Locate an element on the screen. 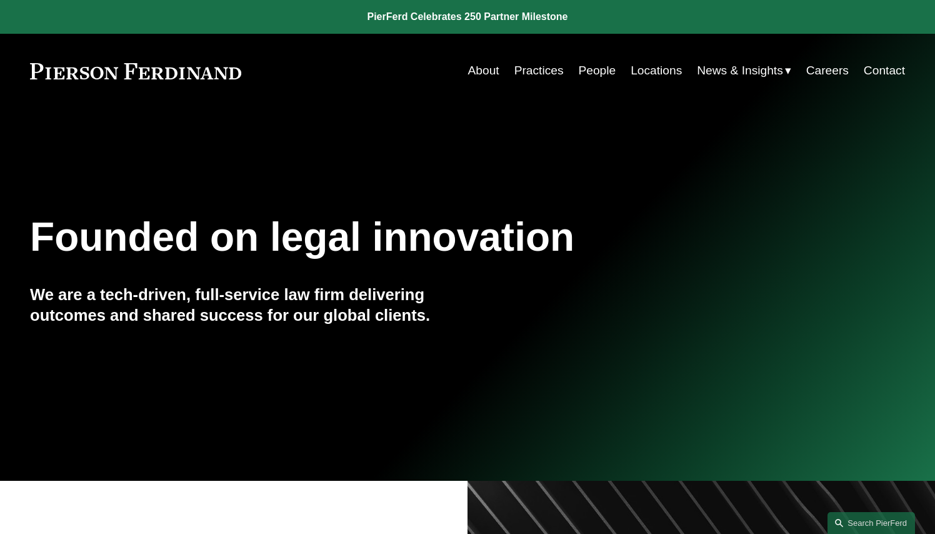 The width and height of the screenshot is (935, 534). a: Search this site is located at coordinates (871, 523).